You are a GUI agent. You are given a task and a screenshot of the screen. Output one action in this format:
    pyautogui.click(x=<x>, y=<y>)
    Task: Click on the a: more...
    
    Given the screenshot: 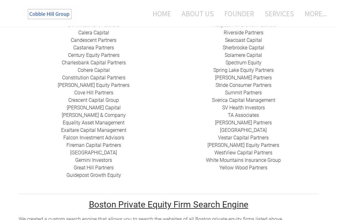 What is the action you would take?
    pyautogui.click(x=314, y=13)
    